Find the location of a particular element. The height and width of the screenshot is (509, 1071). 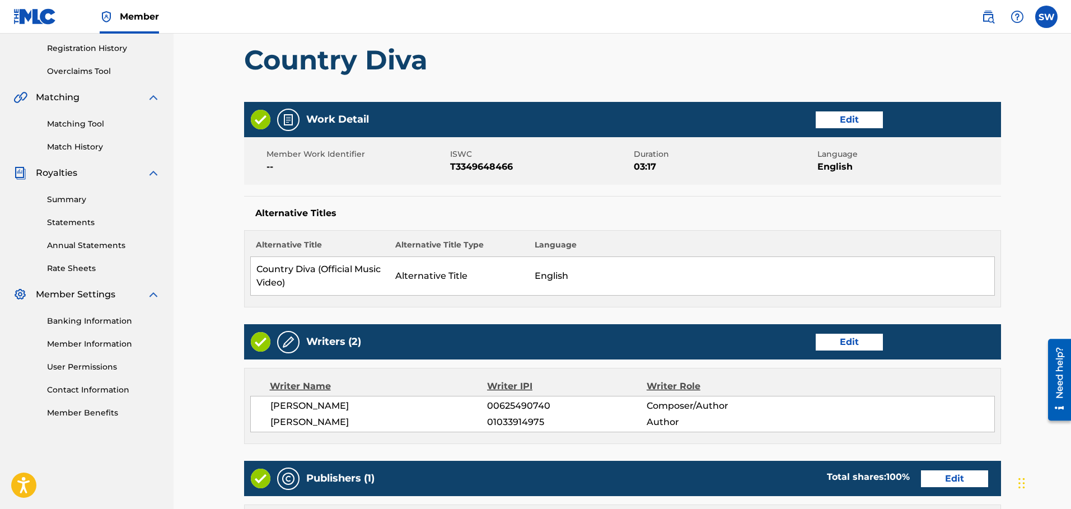

img: Royalties is located at coordinates (20, 173).